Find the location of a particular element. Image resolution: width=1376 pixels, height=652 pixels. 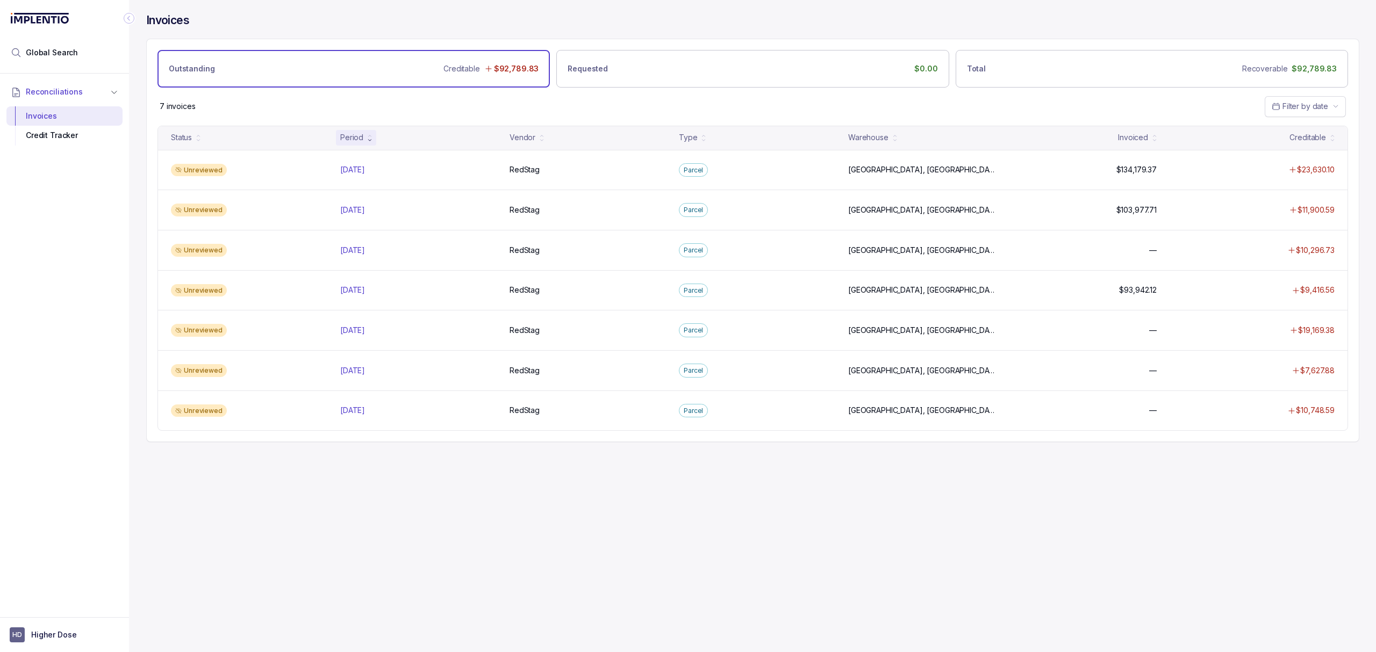

p: $7,627.88 is located at coordinates (1317, 371).